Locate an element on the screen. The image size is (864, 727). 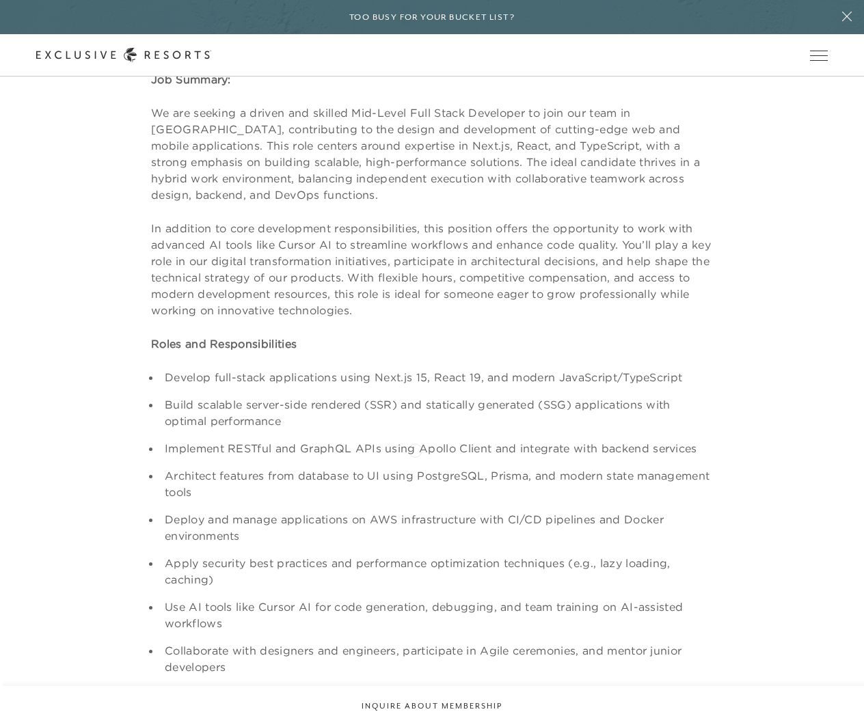
h6: Too busy for your bucket list? is located at coordinates (432, 17).